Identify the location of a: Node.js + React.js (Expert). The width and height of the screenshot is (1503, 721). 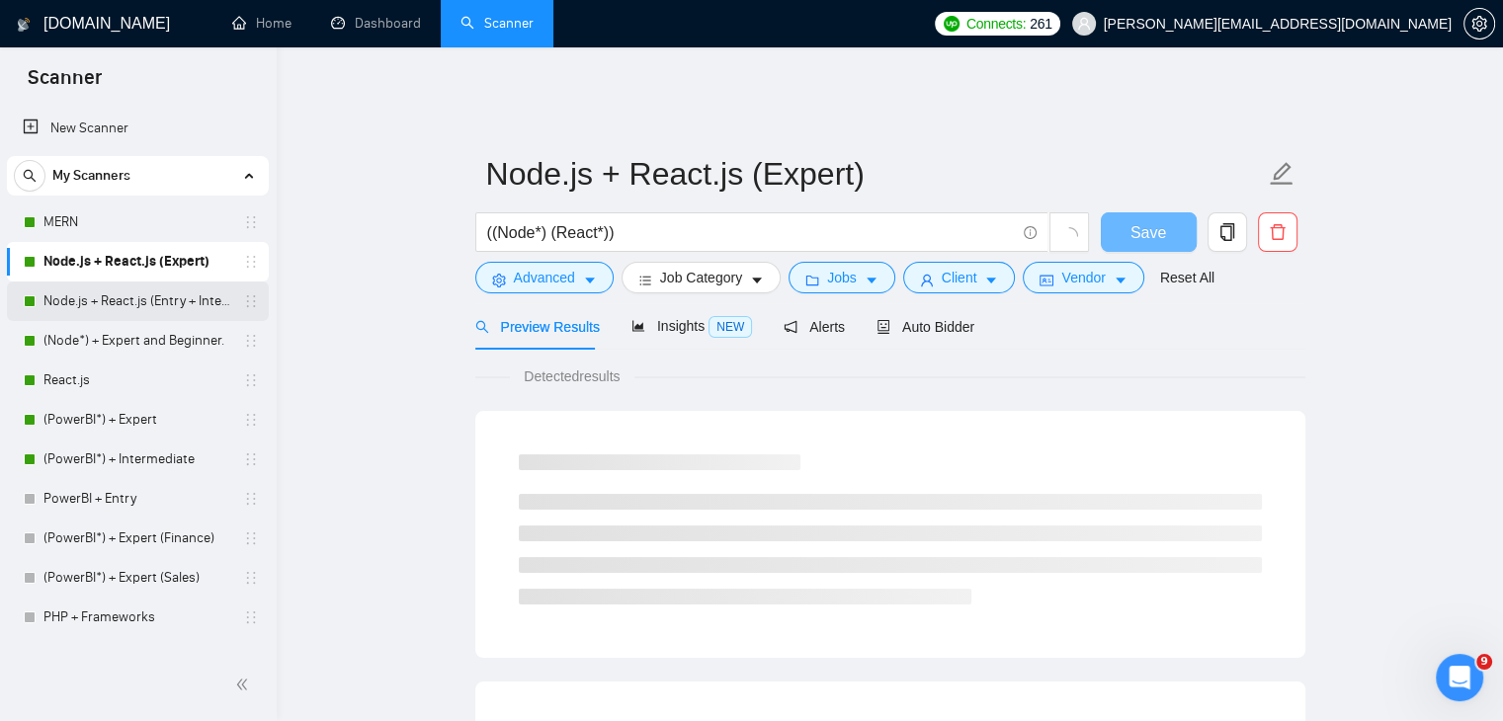
(137, 262).